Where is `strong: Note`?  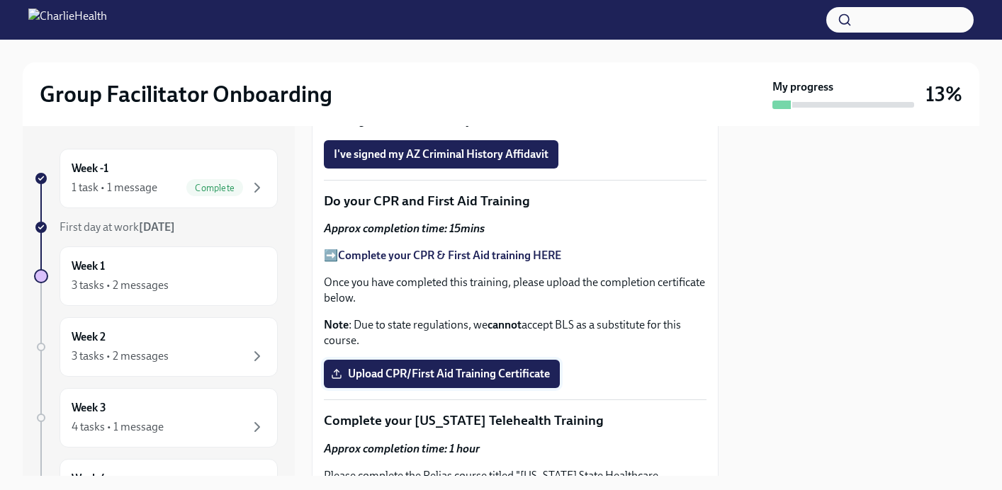 strong: Note is located at coordinates (336, 324).